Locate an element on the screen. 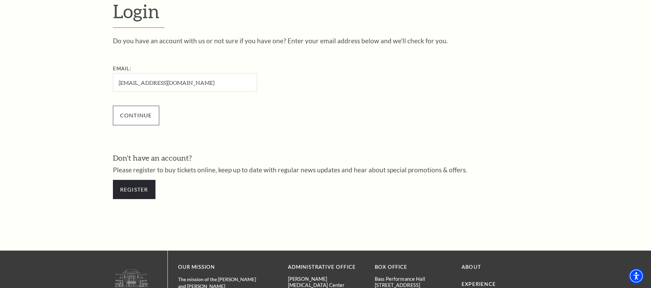 The width and height of the screenshot is (651, 288). input: Submit button is located at coordinates (136, 115).